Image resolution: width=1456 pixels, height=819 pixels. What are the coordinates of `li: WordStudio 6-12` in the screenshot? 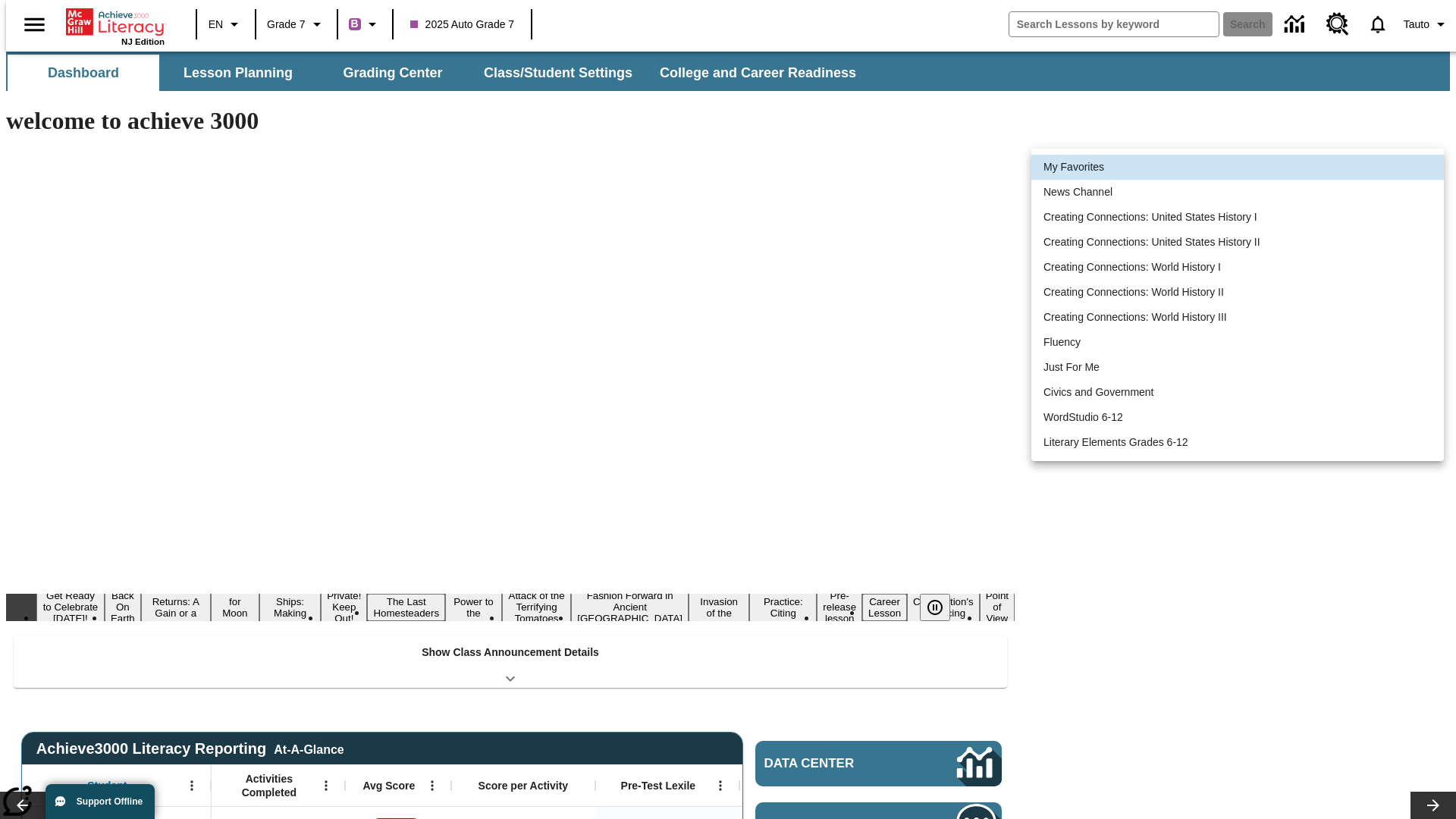 It's located at (1238, 417).